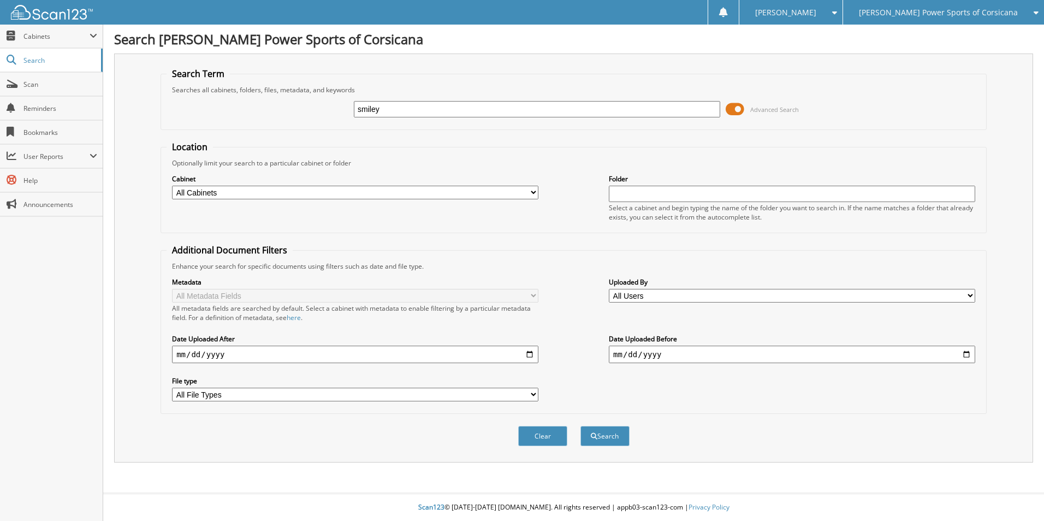 This screenshot has width=1044, height=521. I want to click on span: Bookmarks, so click(60, 132).